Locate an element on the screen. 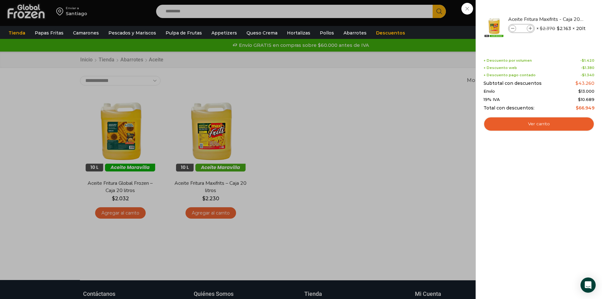 This screenshot has width=602, height=299. span: + Descuento web is located at coordinates (500, 68).